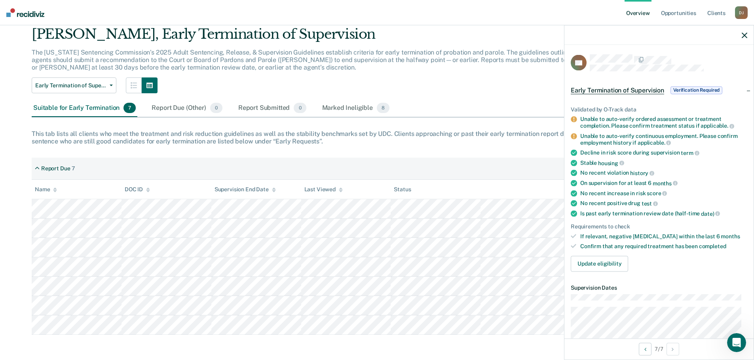 Image resolution: width=754 pixels, height=360 pixels. Describe the element at coordinates (712, 246) in the screenshot. I see `span: completed` at that location.